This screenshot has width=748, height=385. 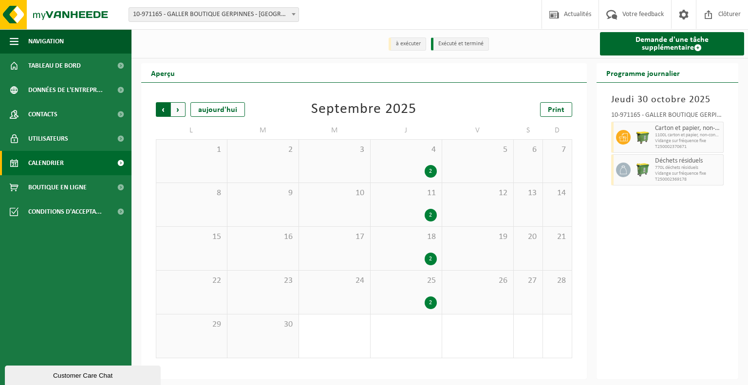 What do you see at coordinates (406, 237) in the screenshot?
I see `span: 18` at bounding box center [406, 237].